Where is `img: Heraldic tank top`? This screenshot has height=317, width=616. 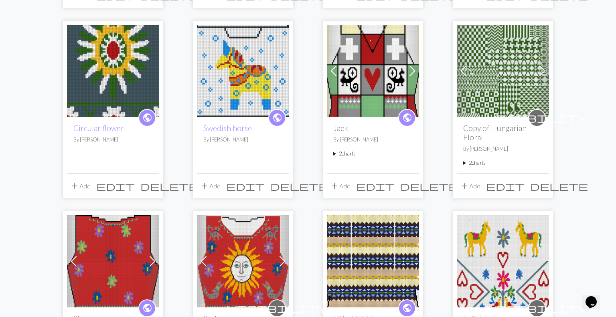
img: Heraldic tank top is located at coordinates (373, 71).